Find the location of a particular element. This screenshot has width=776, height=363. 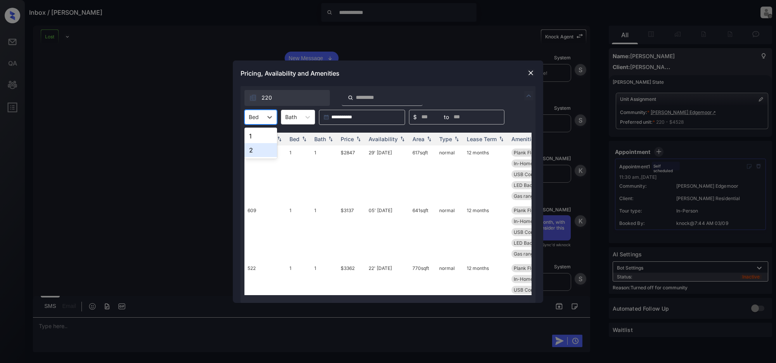

div: Area is located at coordinates (418, 139).